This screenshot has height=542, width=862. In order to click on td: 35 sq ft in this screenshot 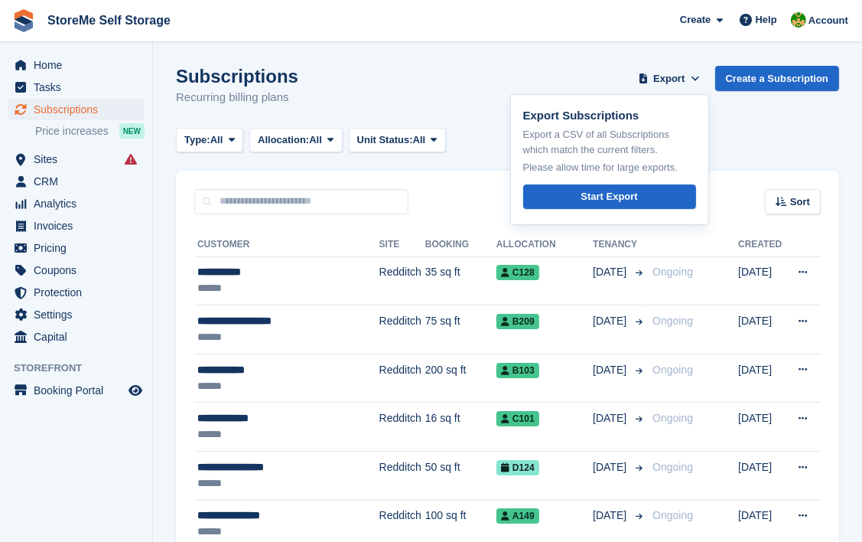, I will do `click(461, 281)`.